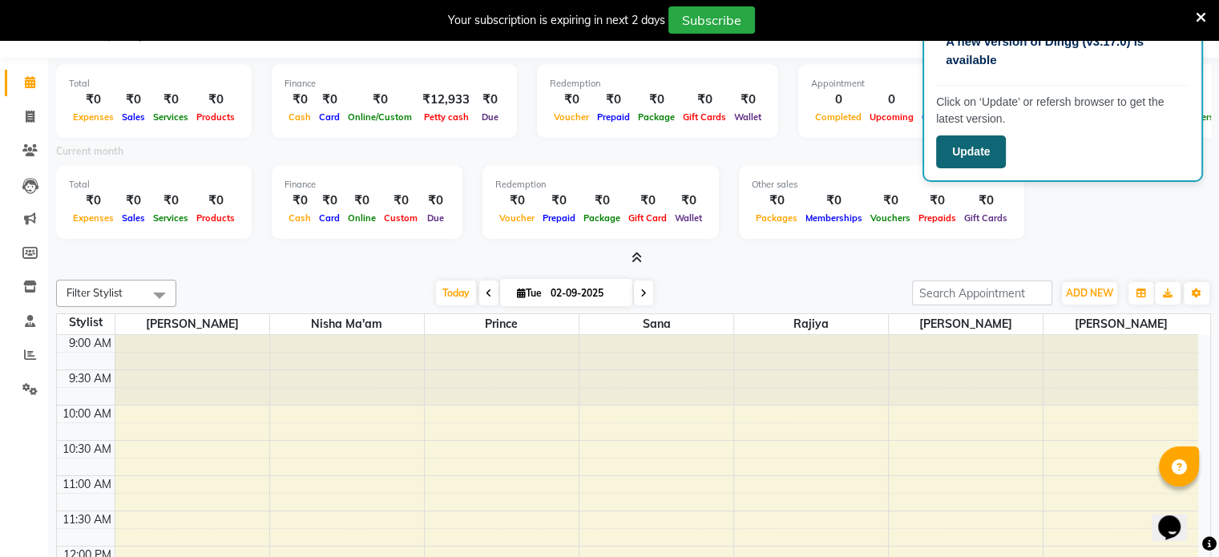 Image resolution: width=1219 pixels, height=557 pixels. I want to click on div: 9:30 AM, so click(90, 378).